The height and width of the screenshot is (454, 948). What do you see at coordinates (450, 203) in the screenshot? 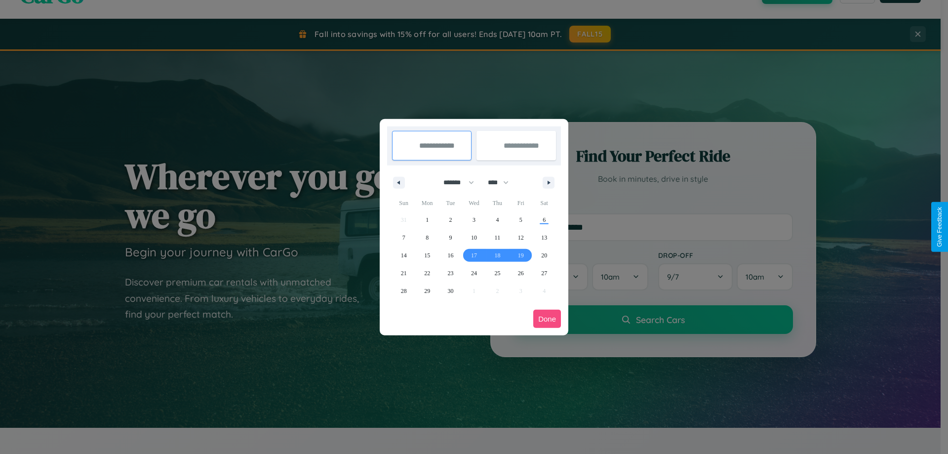
I see `span: Tue` at bounding box center [450, 203].